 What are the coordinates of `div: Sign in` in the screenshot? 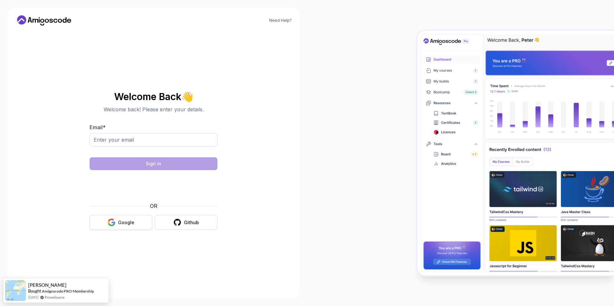 It's located at (154, 164).